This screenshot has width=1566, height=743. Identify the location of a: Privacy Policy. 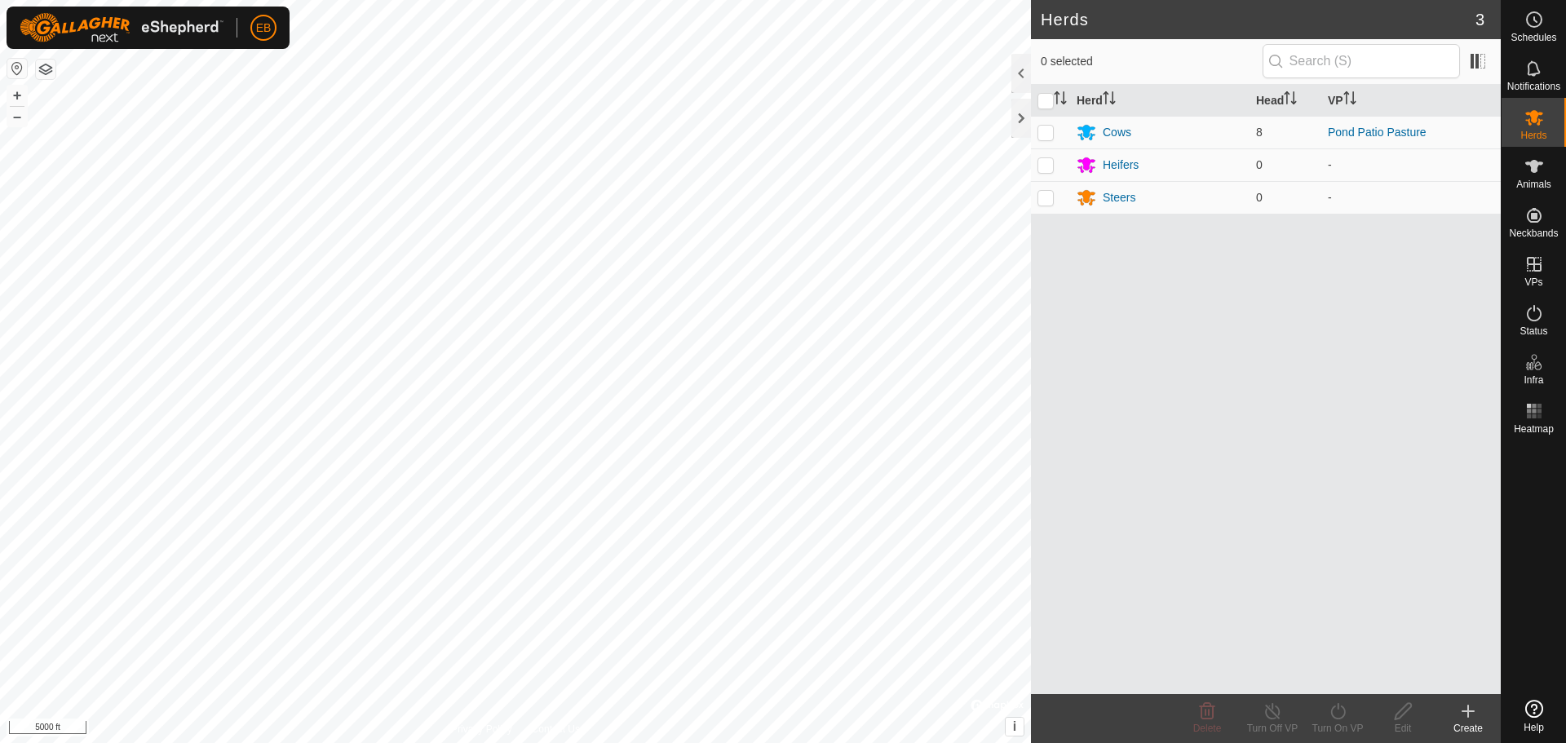
(481, 729).